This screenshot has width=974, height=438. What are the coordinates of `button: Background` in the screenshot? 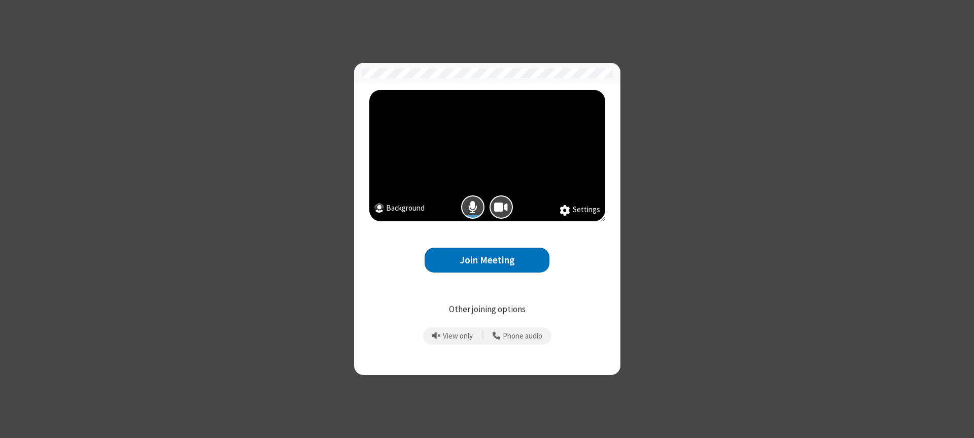 It's located at (399, 209).